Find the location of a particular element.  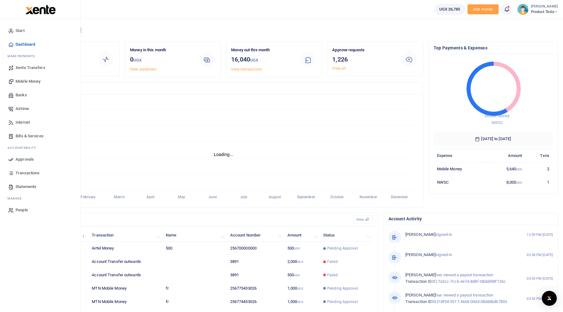

tspan: October is located at coordinates (337, 198).